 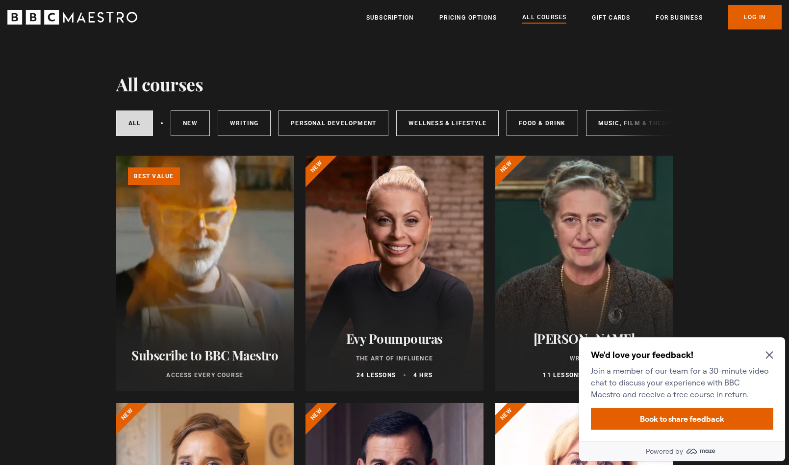 What do you see at coordinates (190, 123) in the screenshot?
I see `a: New` at bounding box center [190, 123].